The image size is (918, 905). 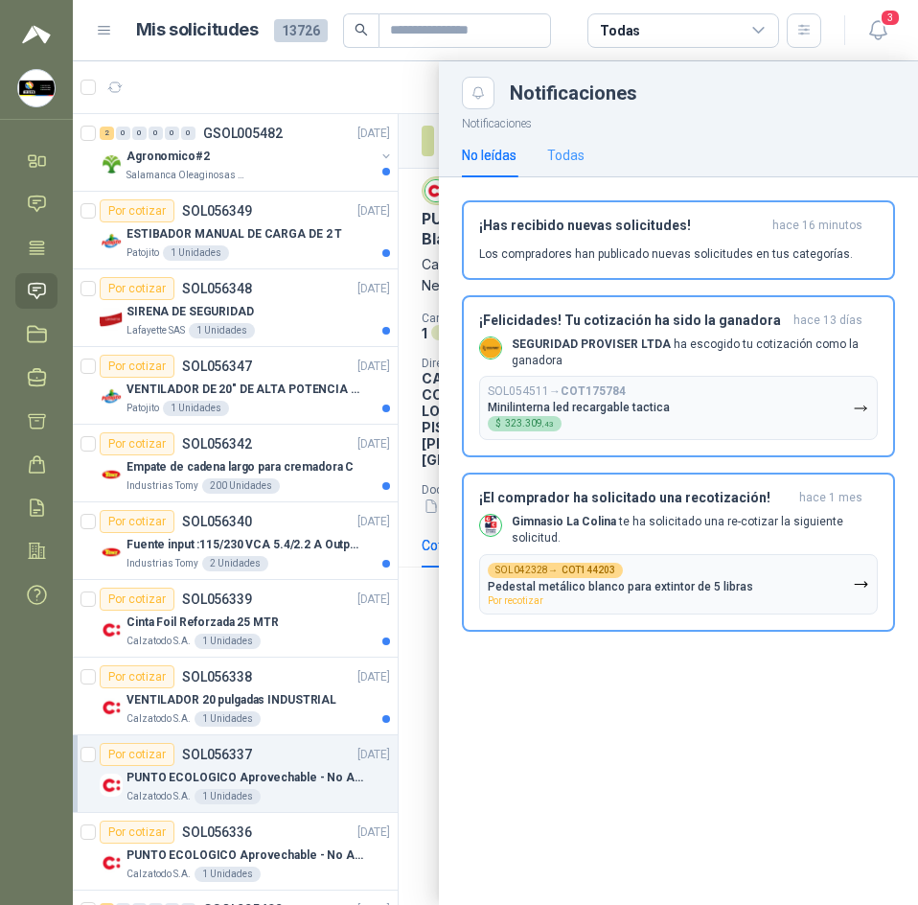 I want to click on p: Pedestal metálico blanco para extintor de 5 libras, so click(x=620, y=587).